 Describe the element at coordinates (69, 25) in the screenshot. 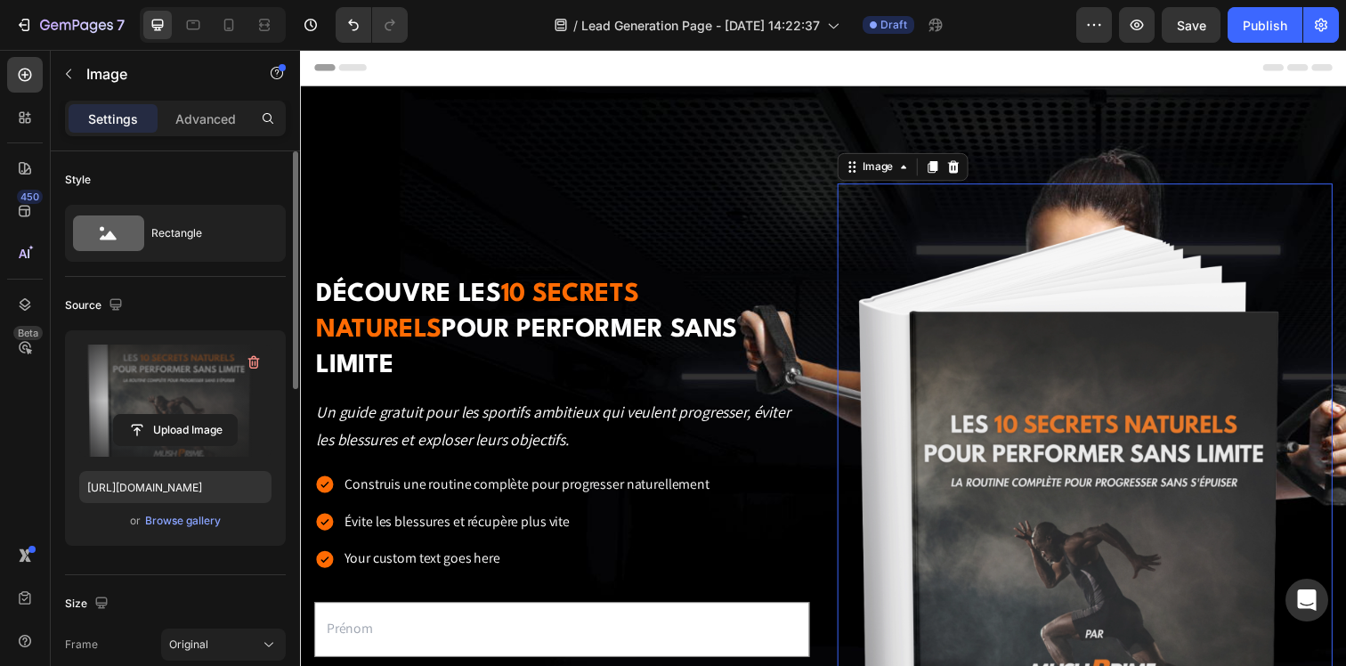

I see `button: 7` at that location.